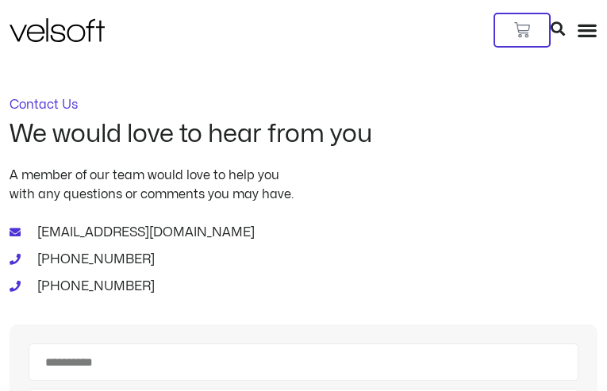 The height and width of the screenshot is (391, 607). I want to click on h2: We would love to hear from you, so click(303, 134).